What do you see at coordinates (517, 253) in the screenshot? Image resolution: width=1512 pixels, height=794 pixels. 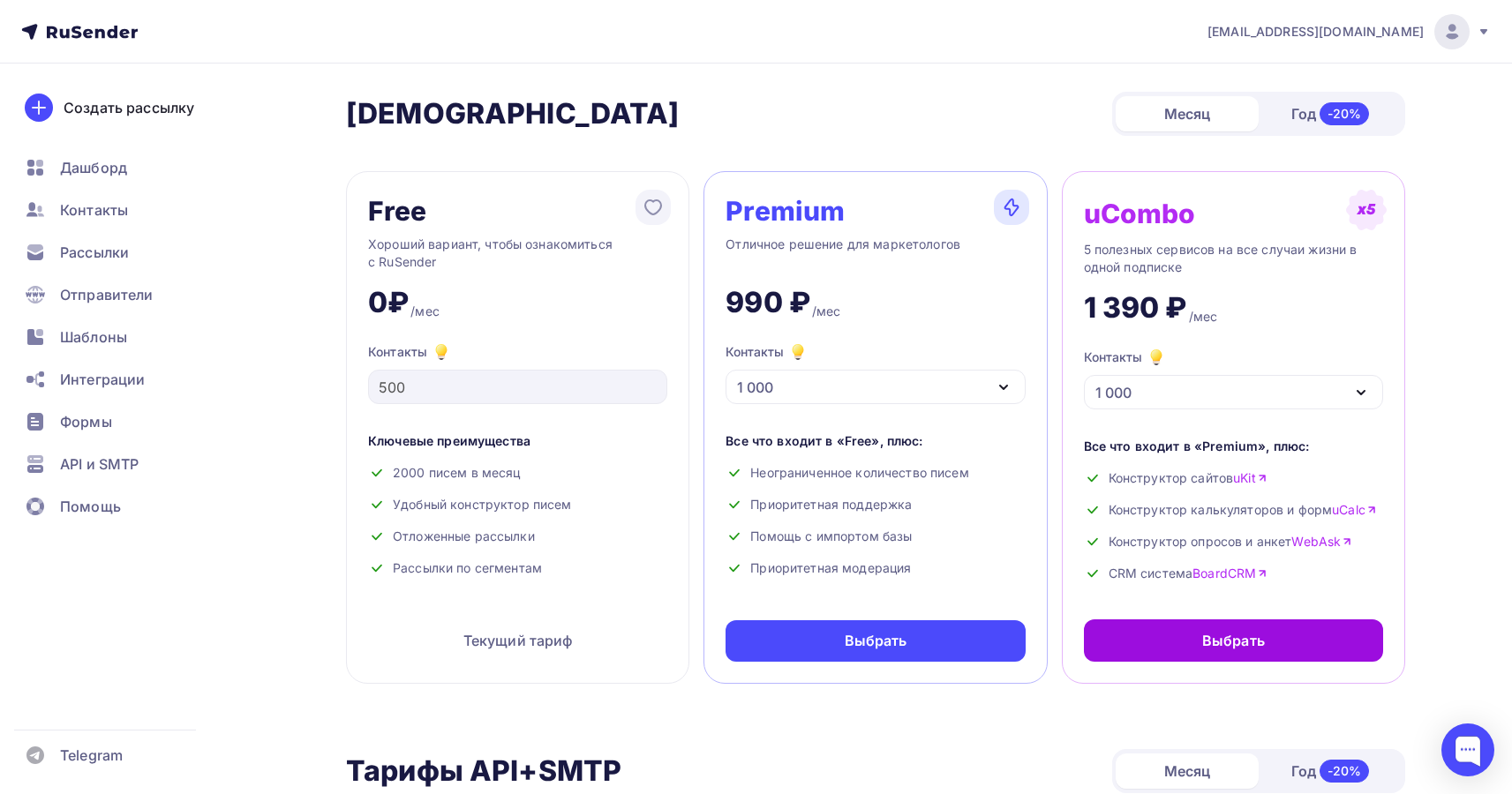 I see `div: Хороший вариант, чтобы ознакомиться с RuSender` at bounding box center [517, 253].